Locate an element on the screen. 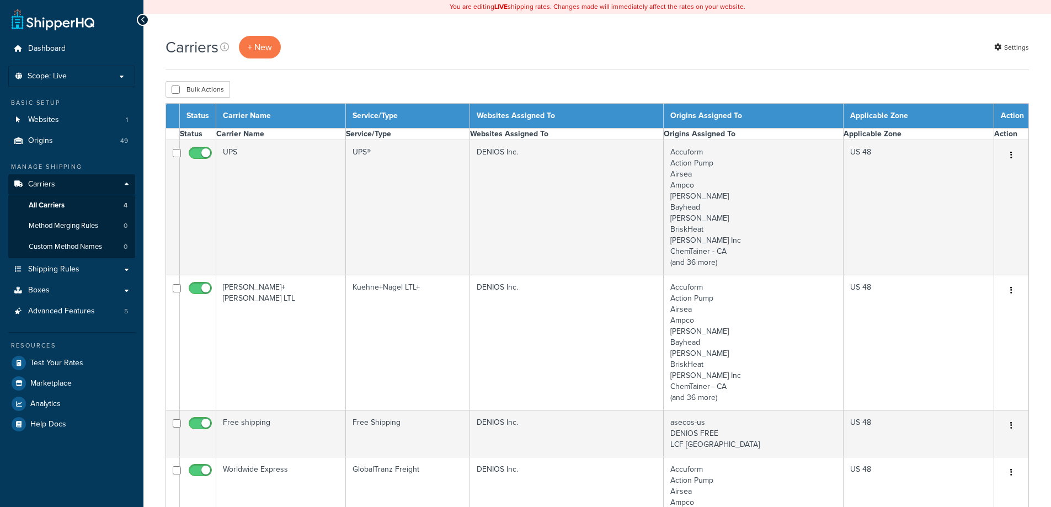  span: Analytics is located at coordinates (45, 404).